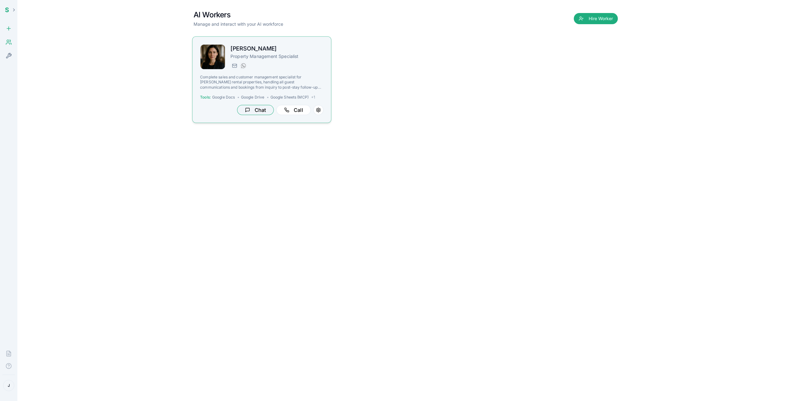 The image size is (794, 401). Describe the element at coordinates (255, 110) in the screenshot. I see `button: Chat` at that location.